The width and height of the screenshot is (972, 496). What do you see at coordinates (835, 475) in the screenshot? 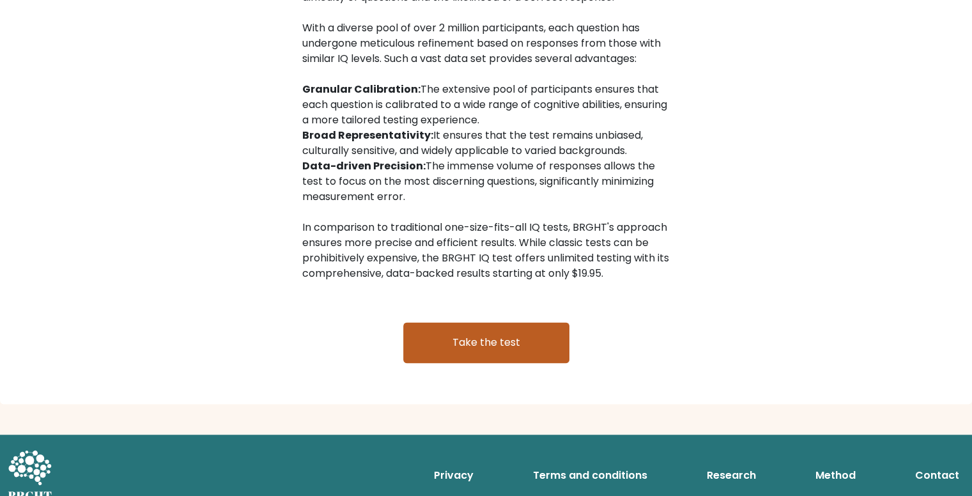
I see `a: Method` at bounding box center [835, 475].